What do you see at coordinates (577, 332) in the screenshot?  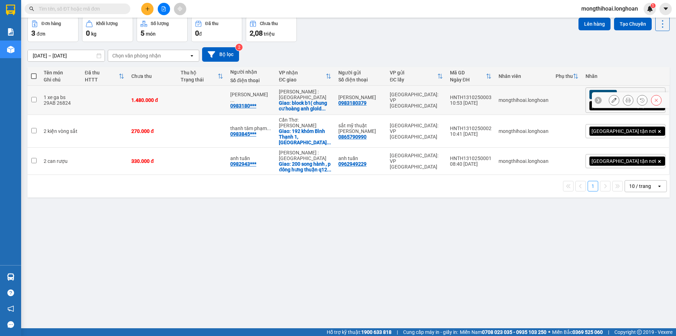 I see `span: Miền Bắc` at bounding box center [577, 332].